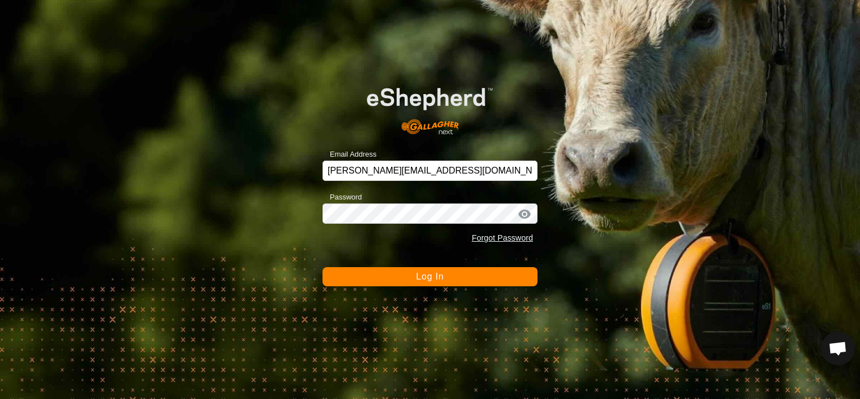 This screenshot has width=860, height=399. Describe the element at coordinates (839, 348) in the screenshot. I see `div: Open chat` at that location.